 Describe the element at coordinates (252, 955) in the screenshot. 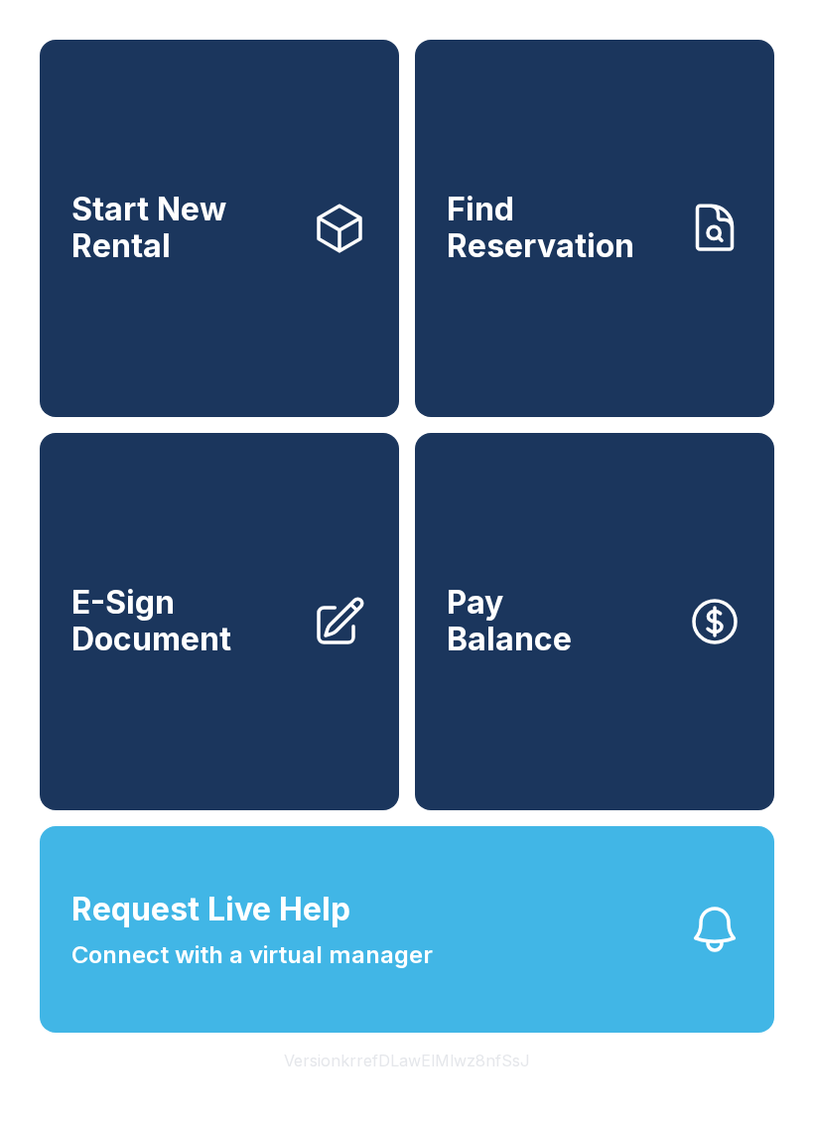

I see `span: Connect with a virtual manager` at that location.